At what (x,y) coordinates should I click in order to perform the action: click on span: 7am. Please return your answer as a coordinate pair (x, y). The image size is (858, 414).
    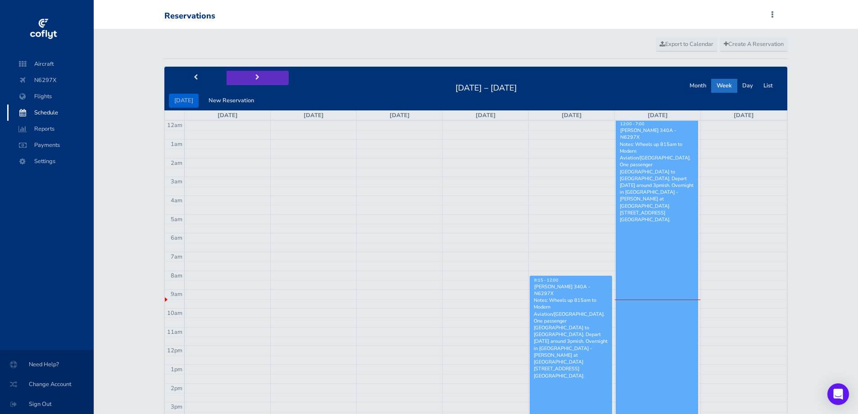
    Looking at the image, I should click on (176, 257).